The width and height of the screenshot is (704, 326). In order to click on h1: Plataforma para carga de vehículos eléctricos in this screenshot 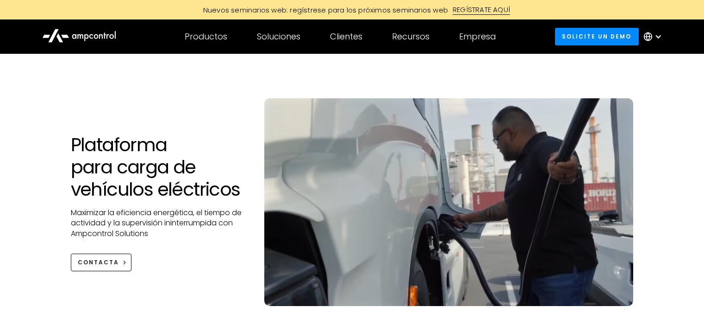, I will do `click(158, 167)`.